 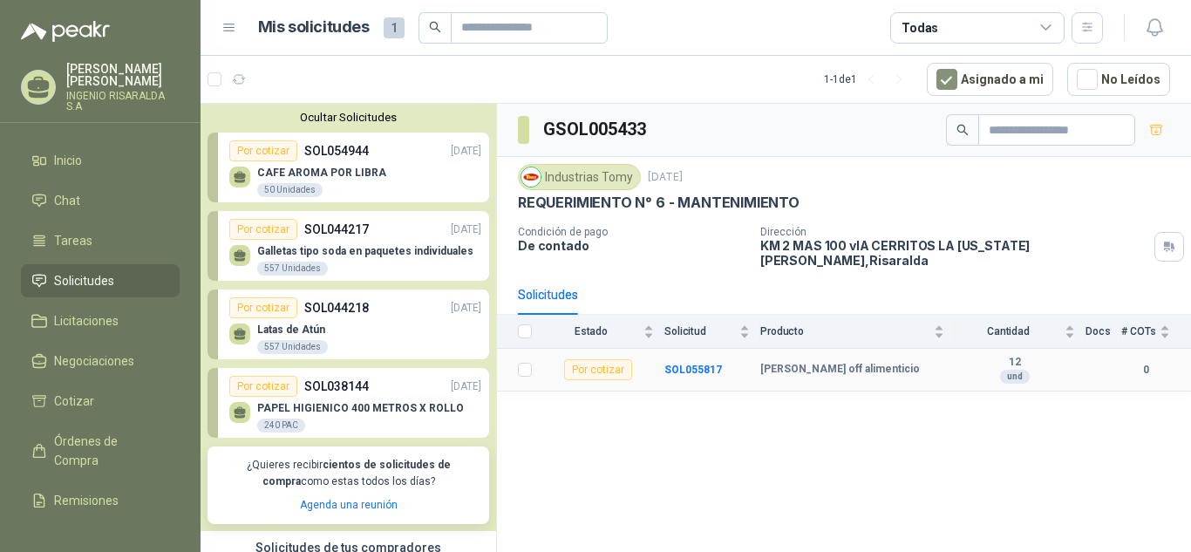 I want to click on th: Docs, so click(x=1103, y=331).